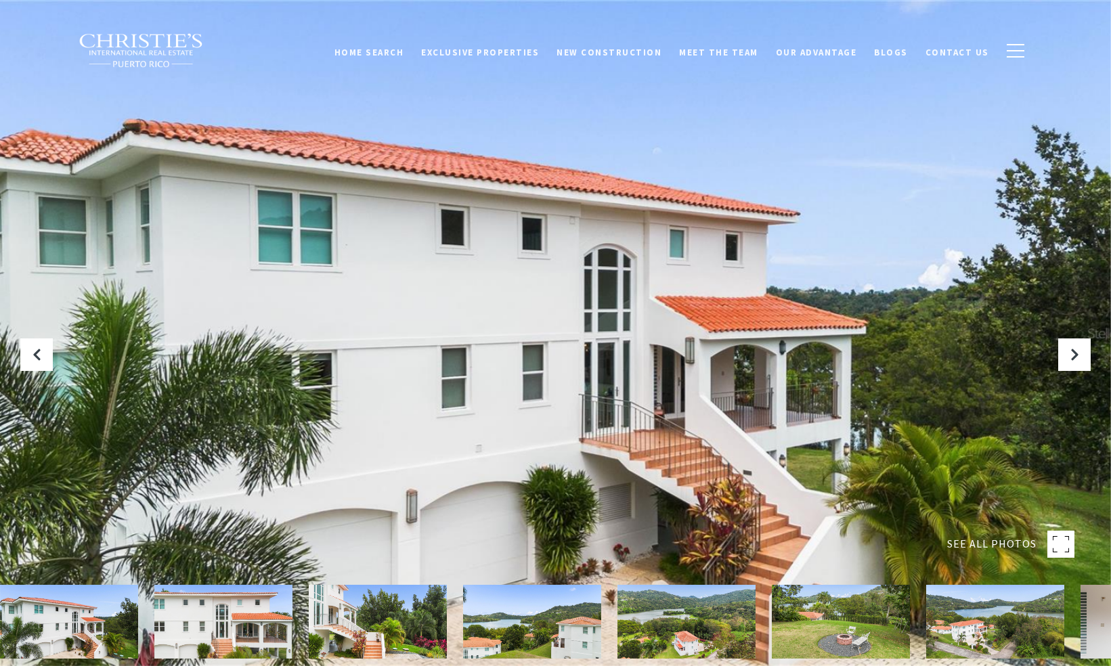 The image size is (1111, 666). What do you see at coordinates (480, 49) in the screenshot?
I see `span: Exclusive Properties` at bounding box center [480, 49].